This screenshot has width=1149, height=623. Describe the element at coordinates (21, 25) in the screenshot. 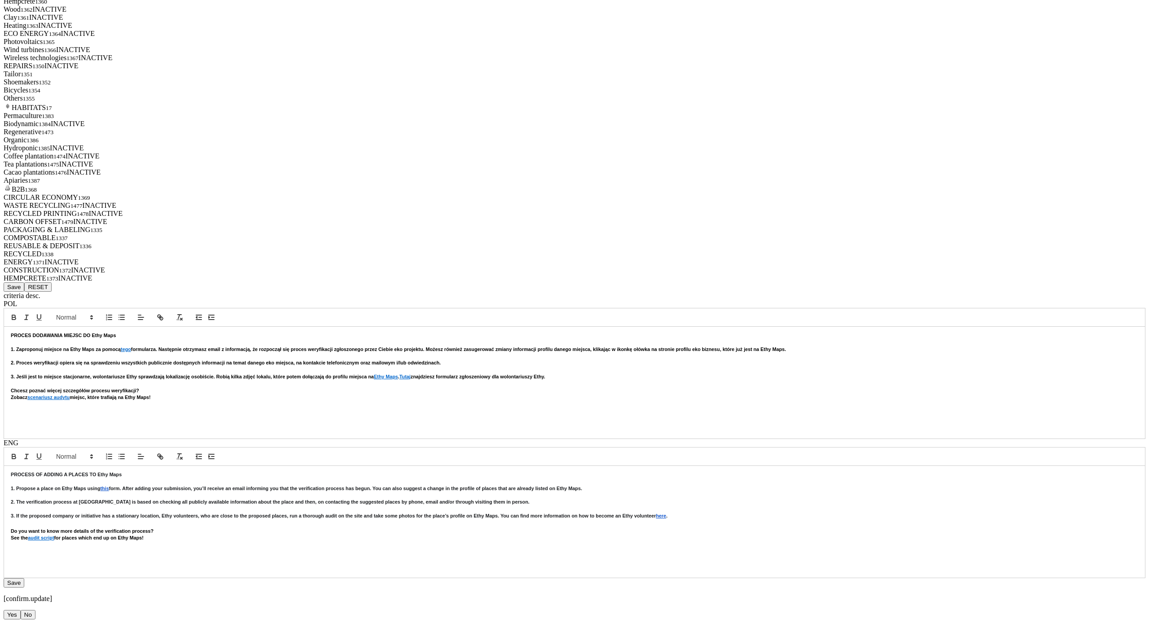

I see `span: Heating` at that location.